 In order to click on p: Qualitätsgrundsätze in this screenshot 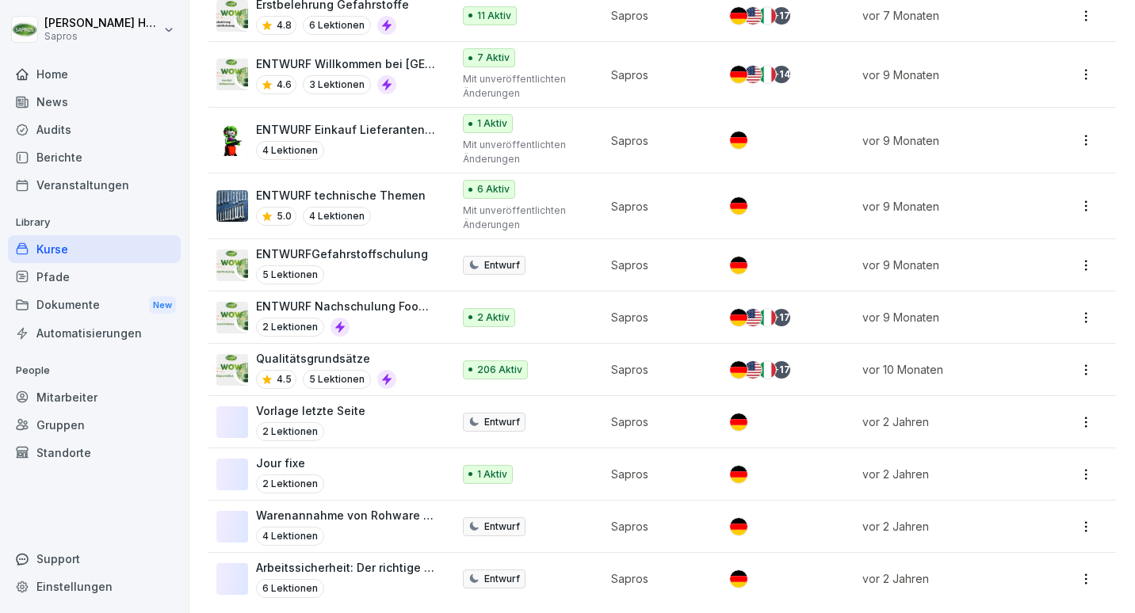, I will do `click(326, 358)`.